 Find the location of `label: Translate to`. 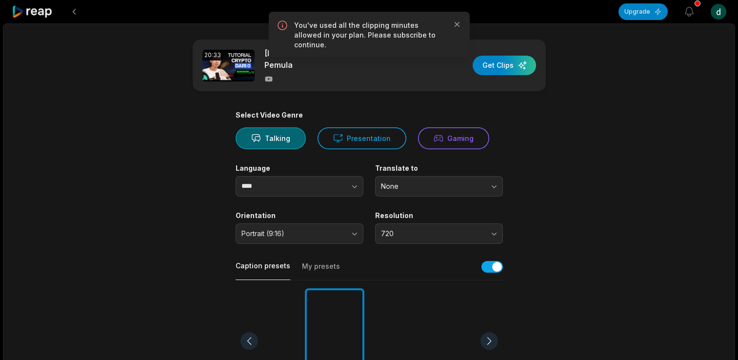

label: Translate to is located at coordinates (439, 168).